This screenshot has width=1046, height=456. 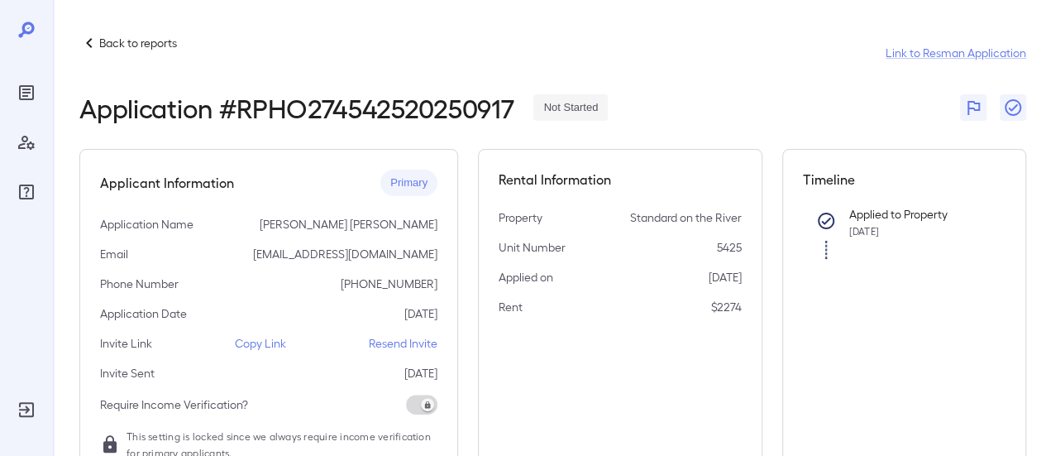 I want to click on p: Phone Number, so click(x=139, y=284).